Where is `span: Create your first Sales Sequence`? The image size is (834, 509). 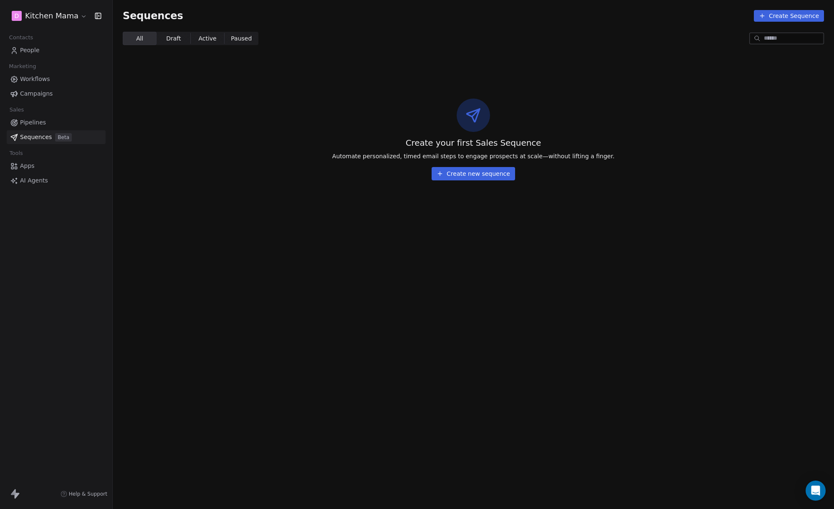 span: Create your first Sales Sequence is located at coordinates (473, 143).